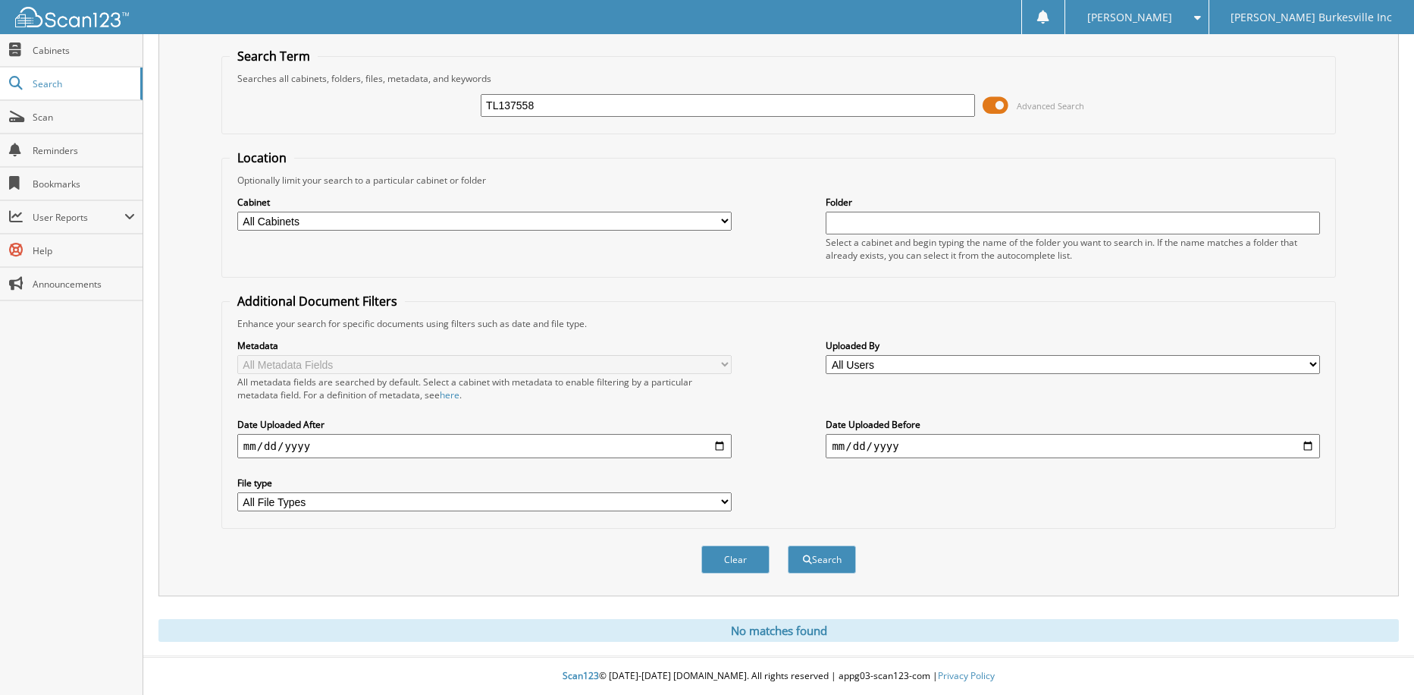  Describe the element at coordinates (83, 150) in the screenshot. I see `span: Reminders` at that location.